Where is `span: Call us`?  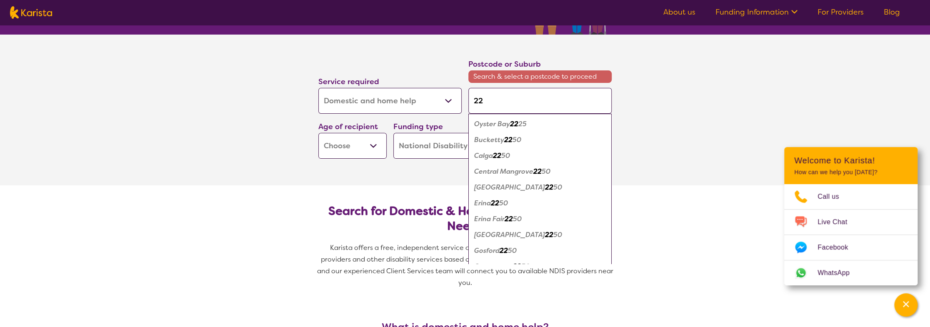
span: Call us is located at coordinates (834, 197).